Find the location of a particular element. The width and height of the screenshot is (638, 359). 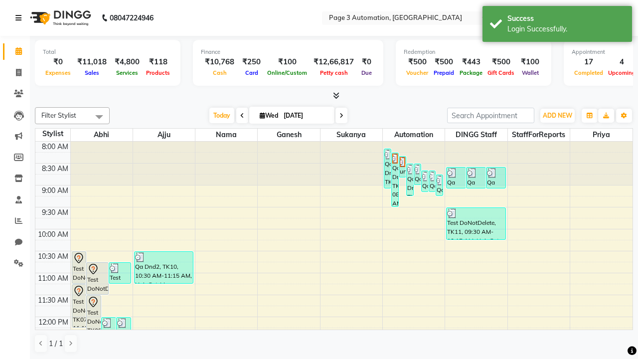

button: ADD NEW is located at coordinates (557, 116).